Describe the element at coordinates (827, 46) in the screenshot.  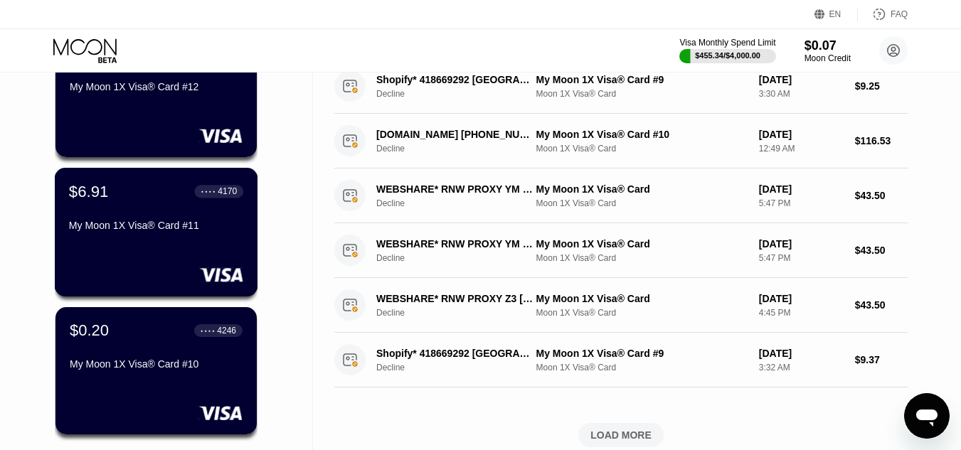
I see `div: $0.07` at that location.